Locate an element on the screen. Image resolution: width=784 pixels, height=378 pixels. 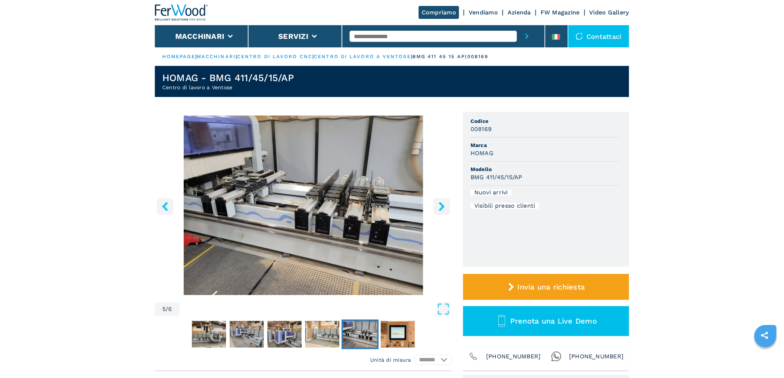
img: Contattaci is located at coordinates (580, 36).